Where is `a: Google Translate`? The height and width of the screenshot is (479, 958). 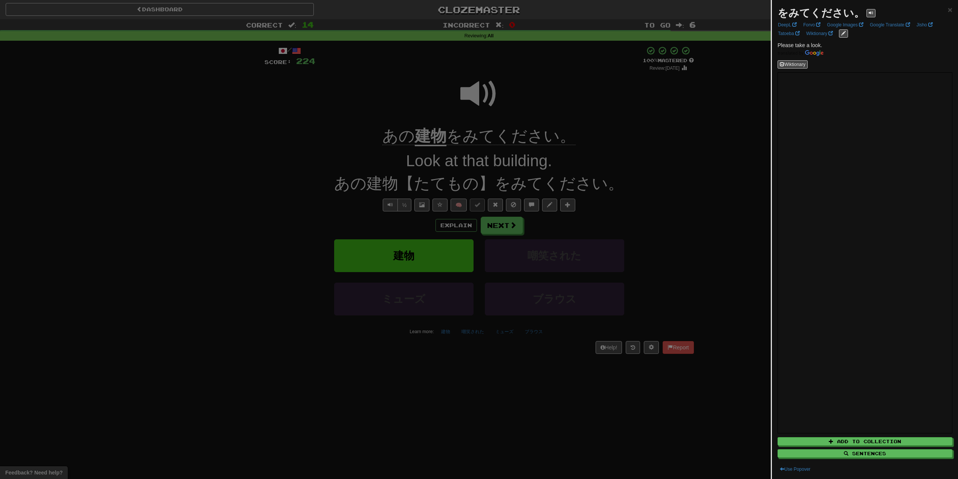
a: Google Translate is located at coordinates (890, 25).